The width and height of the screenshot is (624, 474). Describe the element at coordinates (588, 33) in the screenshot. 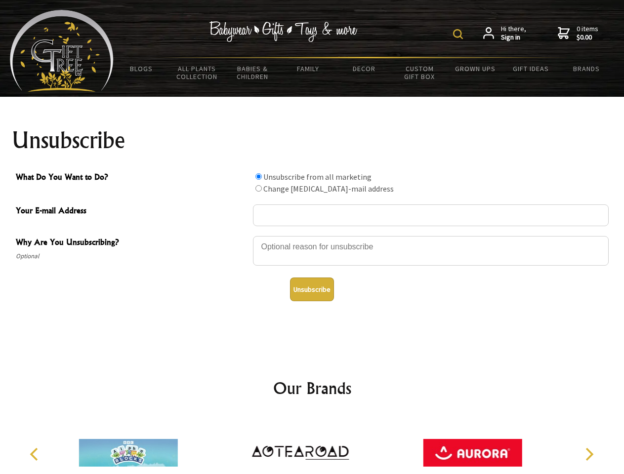

I see `span: 0 items` at that location.